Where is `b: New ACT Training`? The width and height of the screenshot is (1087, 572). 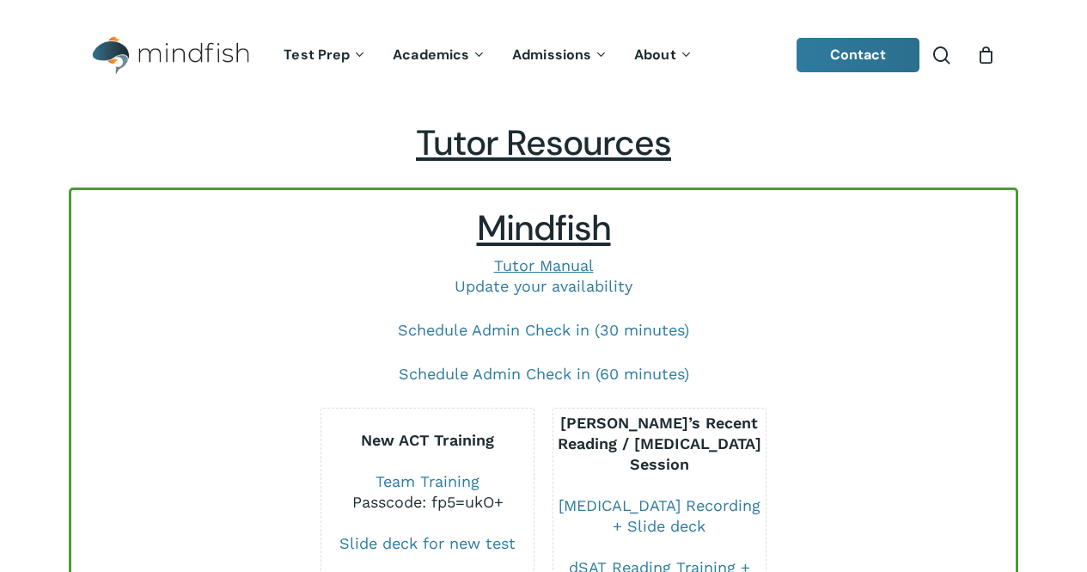 b: New ACT Training is located at coordinates (427, 439).